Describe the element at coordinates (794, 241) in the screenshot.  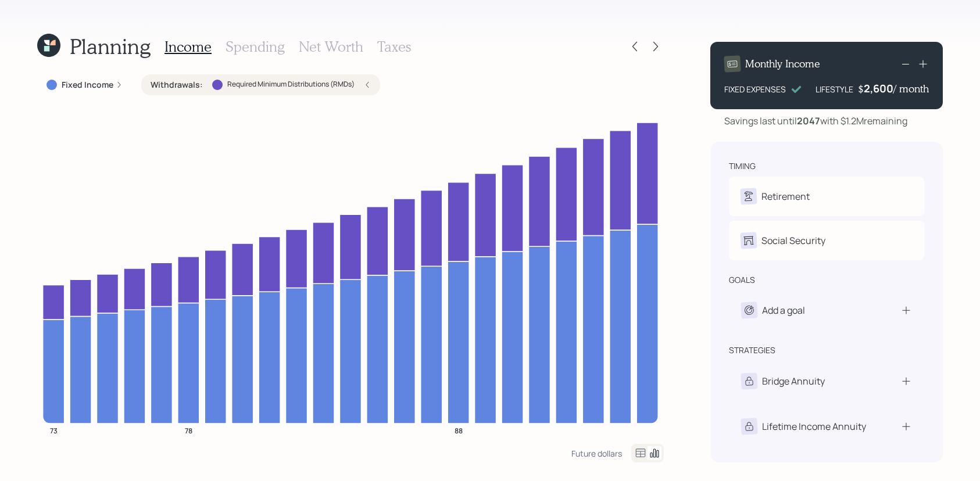
I see `div: Social Security` at that location.